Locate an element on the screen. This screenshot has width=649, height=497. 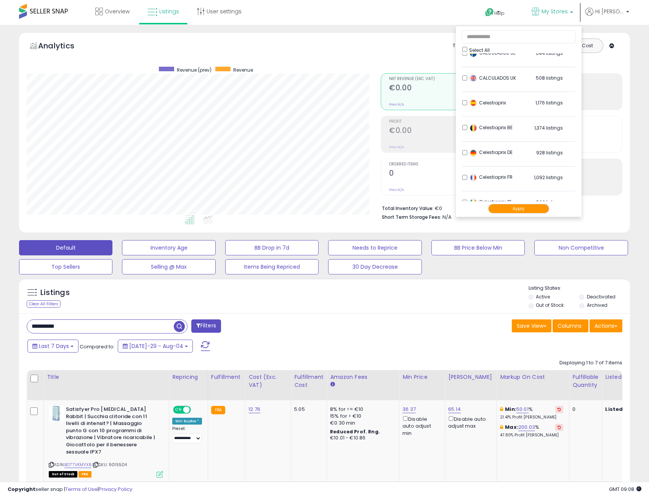
span: 1,176 listings is located at coordinates (549, 103).